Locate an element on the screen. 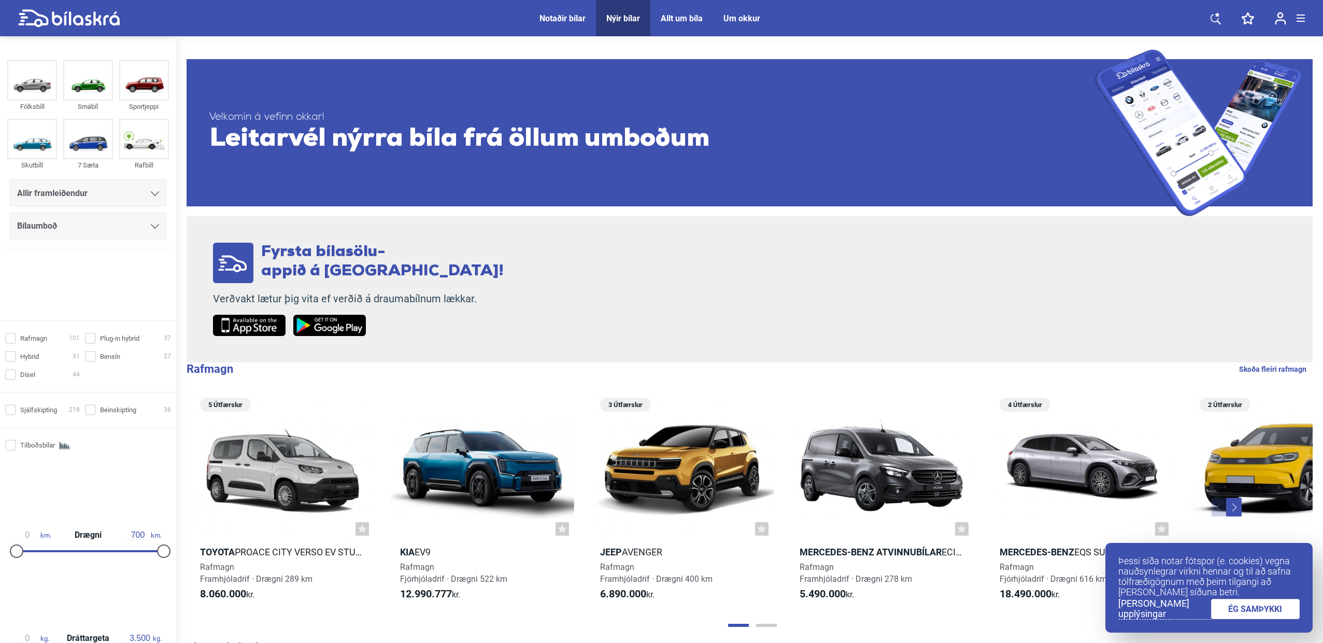 The height and width of the screenshot is (643, 1323). a: ÉG SAMÞYKKI is located at coordinates (1256, 609).